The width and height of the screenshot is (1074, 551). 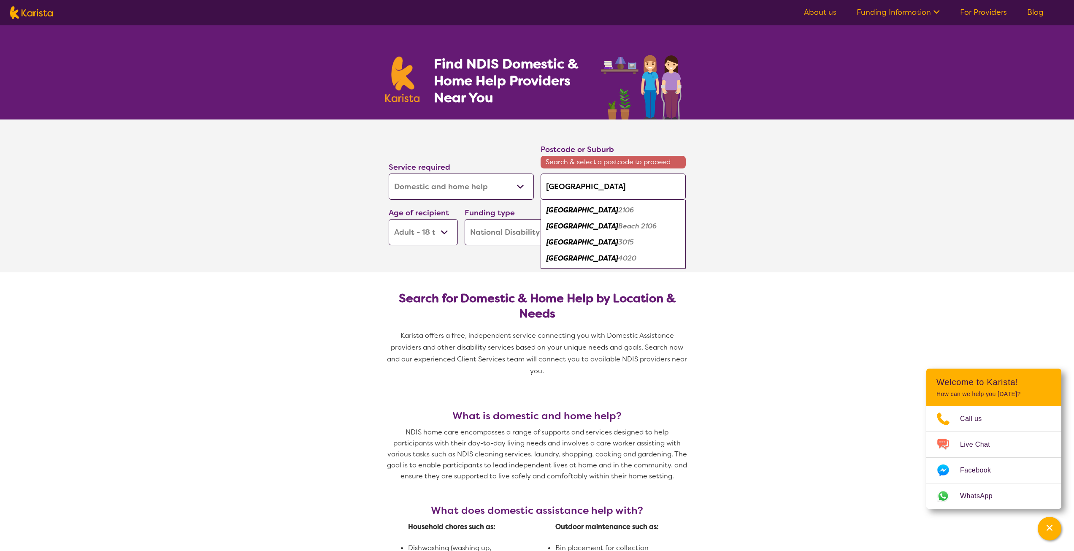 What do you see at coordinates (976, 419) in the screenshot?
I see `span: Call us` at bounding box center [976, 419].